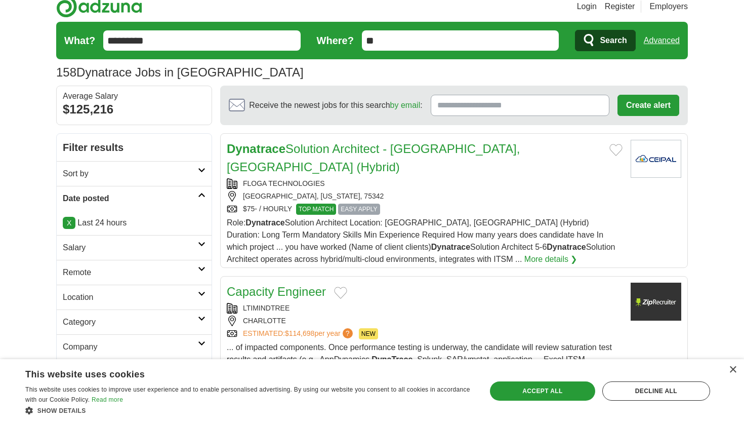 This screenshot has width=744, height=423. What do you see at coordinates (134, 96) in the screenshot?
I see `div: Average Salary` at bounding box center [134, 96].